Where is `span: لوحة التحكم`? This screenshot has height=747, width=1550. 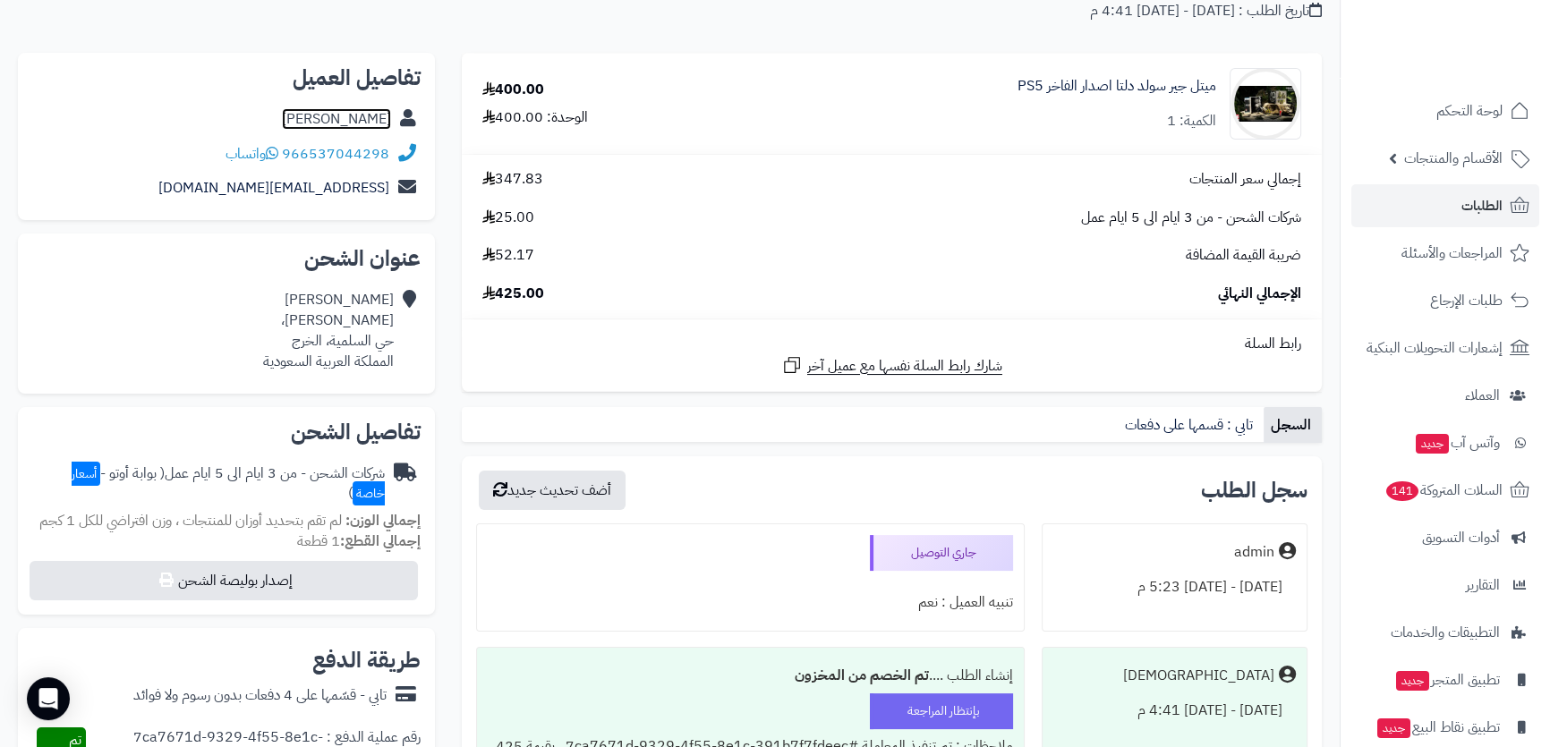
span: لوحة التحكم is located at coordinates (1470, 111).